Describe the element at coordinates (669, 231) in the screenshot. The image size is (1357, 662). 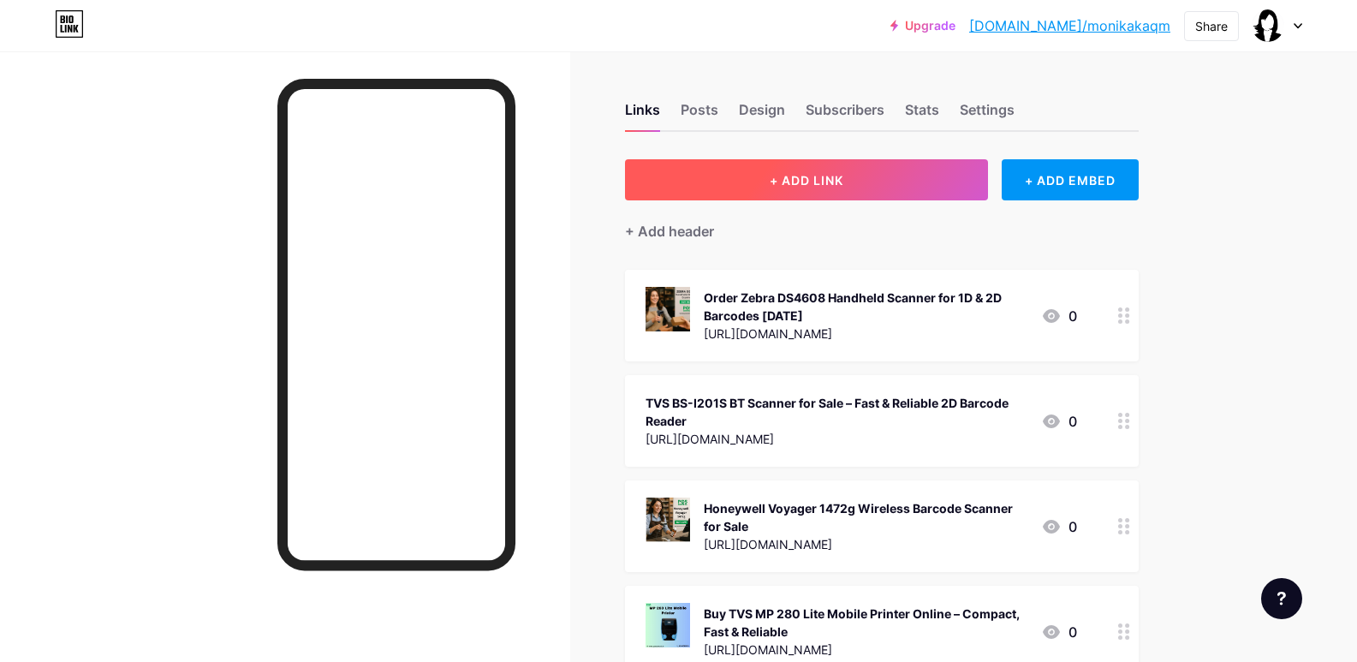
I see `div: + Add header` at that location.